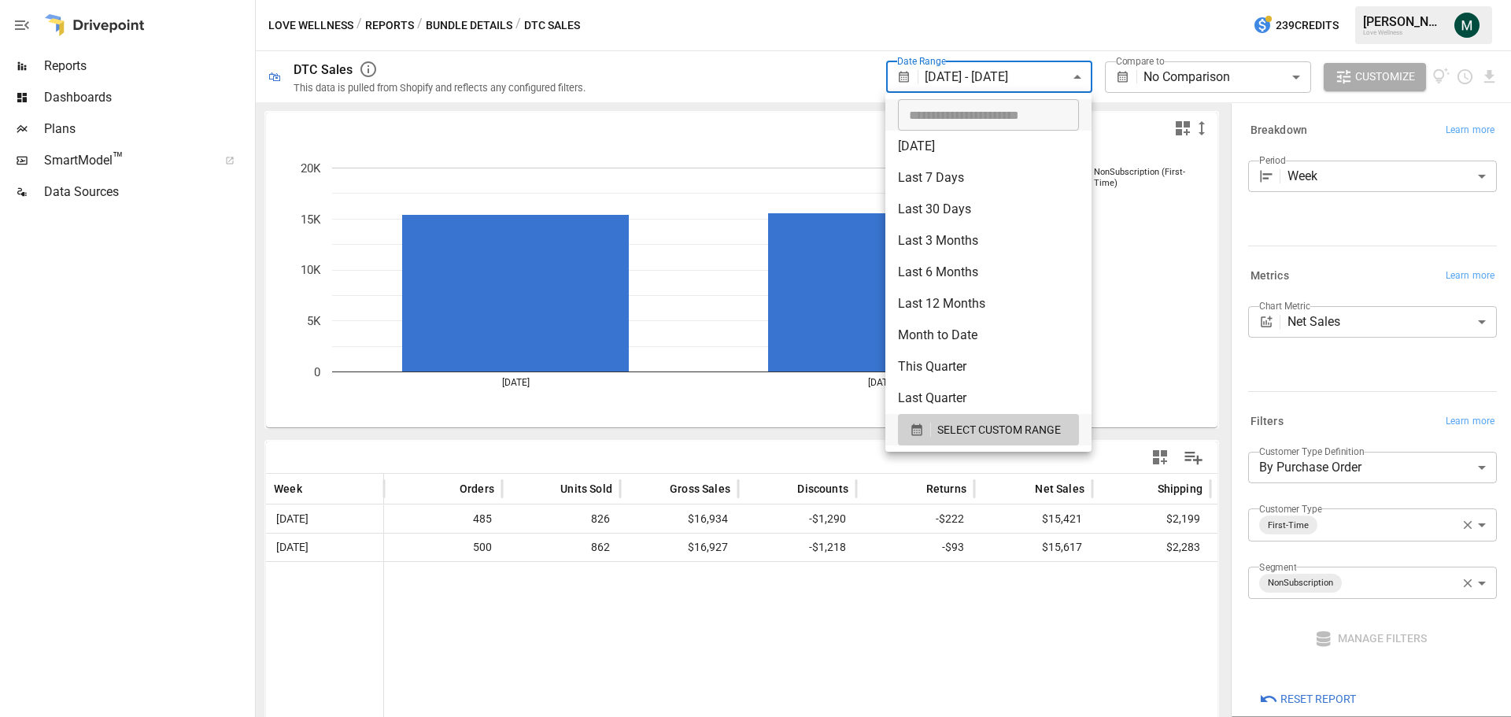 The width and height of the screenshot is (1511, 717). Describe the element at coordinates (989, 335) in the screenshot. I see `li: Month to Date` at that location.